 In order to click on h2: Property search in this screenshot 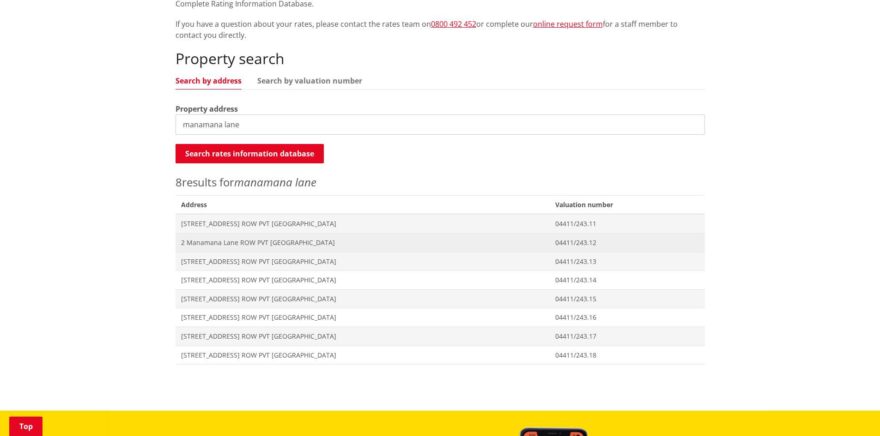, I will do `click(440, 59)`.